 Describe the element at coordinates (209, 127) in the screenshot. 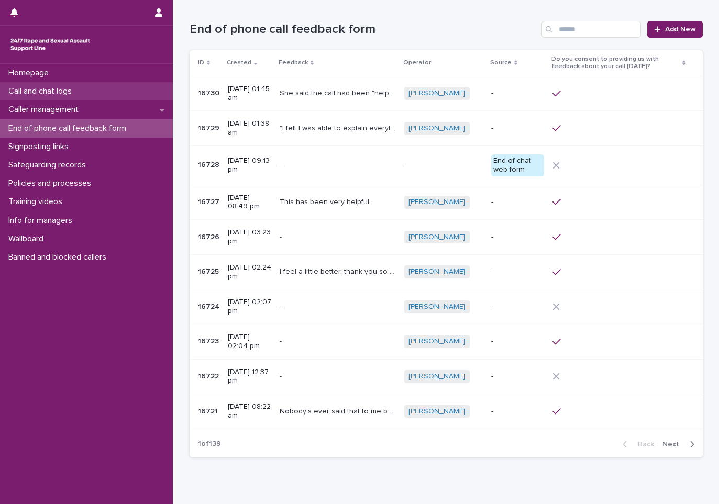

I see `p: 16729` at that location.